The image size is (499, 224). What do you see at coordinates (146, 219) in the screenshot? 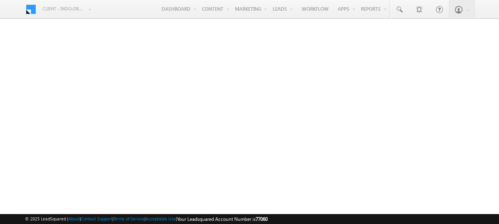
I see `span: © 2025 LeadSquared | | | | |` at bounding box center [146, 219].